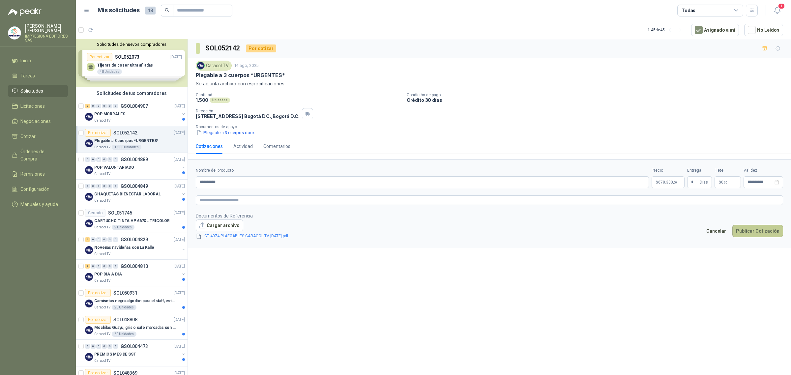 The image size is (791, 375). Describe the element at coordinates (699, 170) in the screenshot. I see `label: Entrega` at that location.